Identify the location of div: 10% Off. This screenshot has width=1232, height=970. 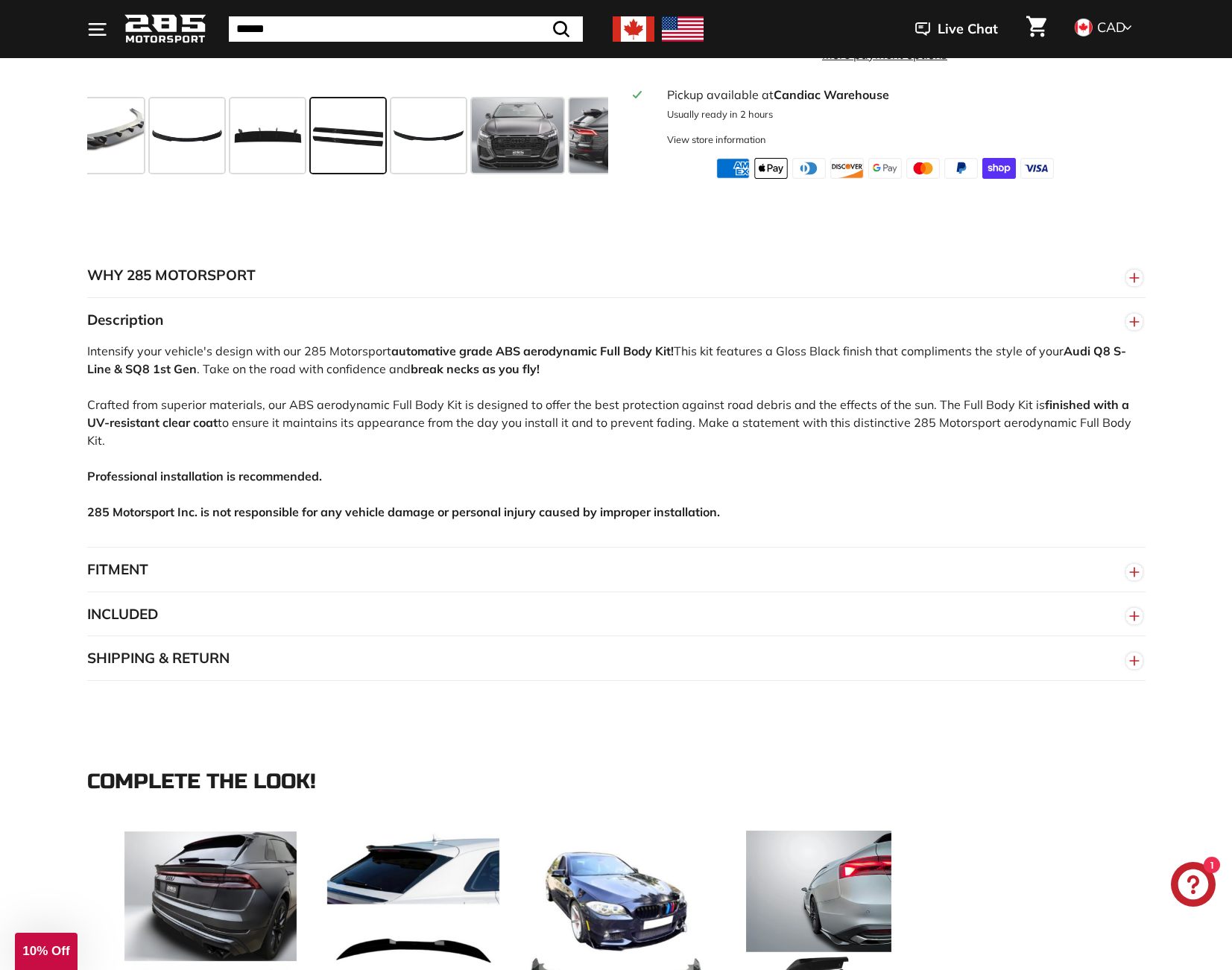
(46, 951).